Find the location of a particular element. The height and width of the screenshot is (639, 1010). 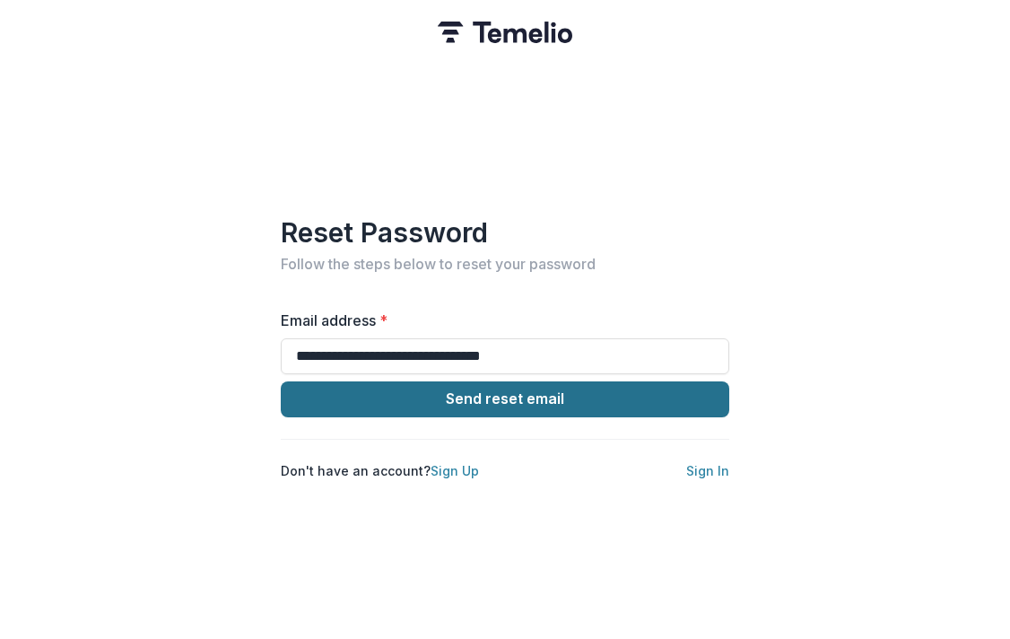

button: Send reset email is located at coordinates (505, 399).